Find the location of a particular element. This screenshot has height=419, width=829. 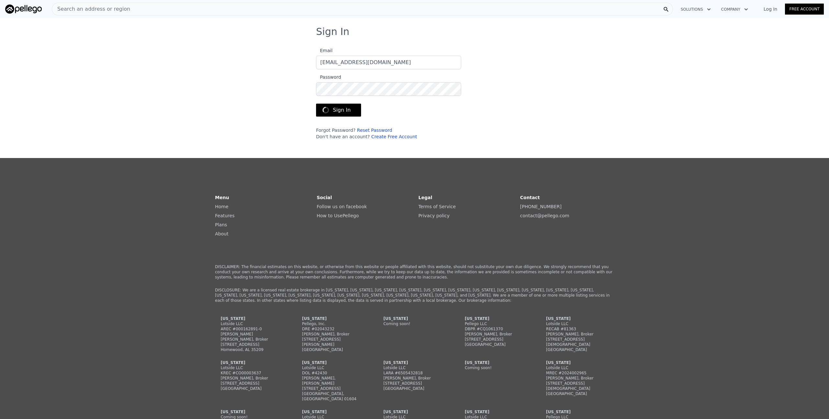

button: Sign In is located at coordinates (338, 110).